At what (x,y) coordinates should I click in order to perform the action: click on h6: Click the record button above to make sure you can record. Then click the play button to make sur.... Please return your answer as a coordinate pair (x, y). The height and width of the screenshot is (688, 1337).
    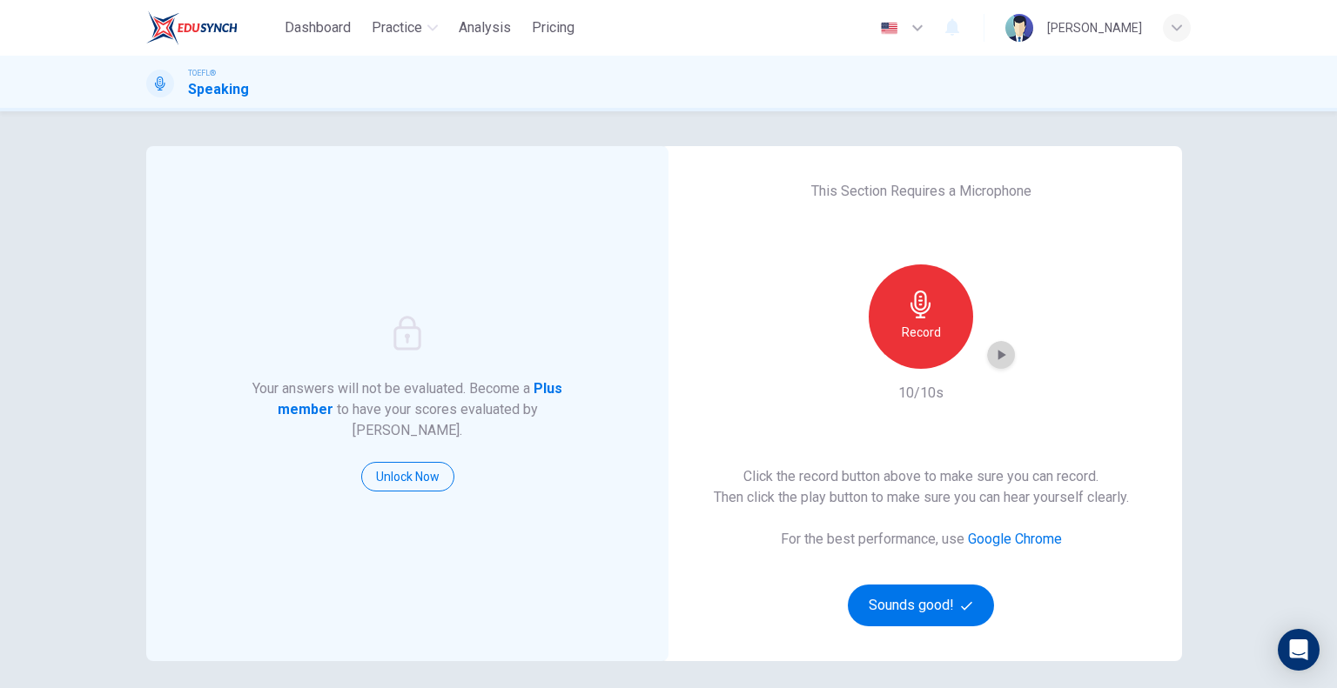
    Looking at the image, I should click on (921, 487).